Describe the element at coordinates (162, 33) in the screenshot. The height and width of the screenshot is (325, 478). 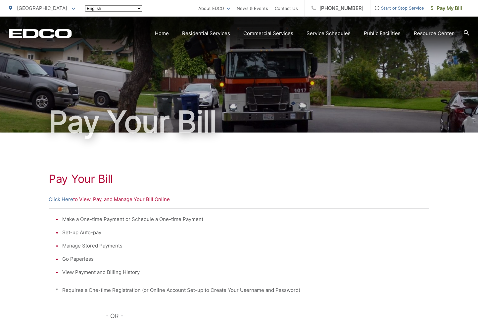
I see `a: Home` at that location.